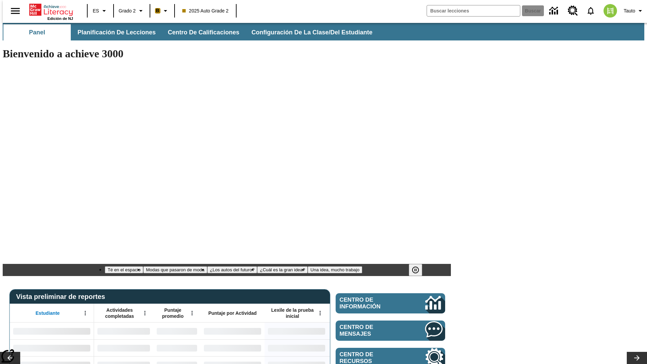 This screenshot has height=364, width=647. I want to click on span: Tauto, so click(630, 11).